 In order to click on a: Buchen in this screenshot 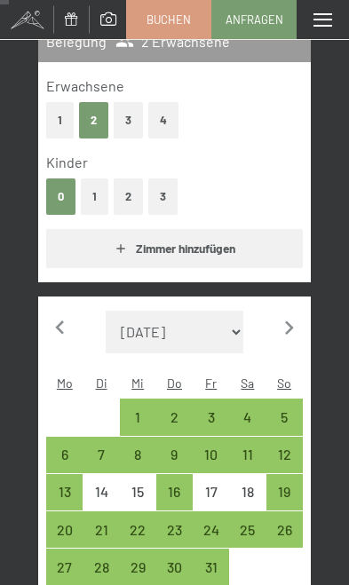, I will do `click(169, 20)`.